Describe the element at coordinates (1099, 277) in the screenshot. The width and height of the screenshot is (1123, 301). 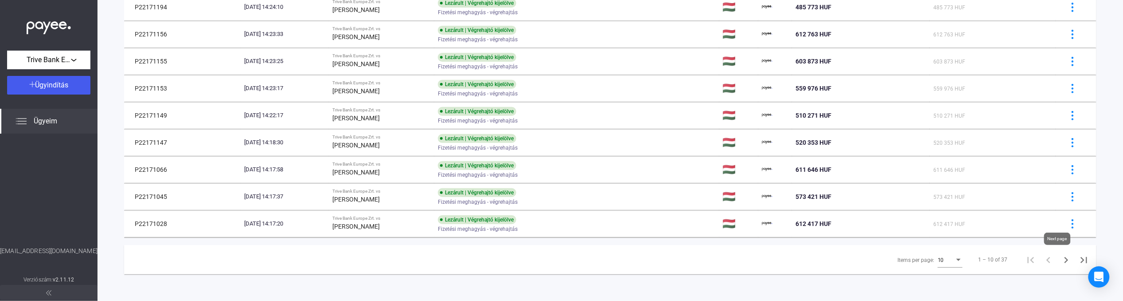
I see `div: Open Intercom Messenger` at that location.